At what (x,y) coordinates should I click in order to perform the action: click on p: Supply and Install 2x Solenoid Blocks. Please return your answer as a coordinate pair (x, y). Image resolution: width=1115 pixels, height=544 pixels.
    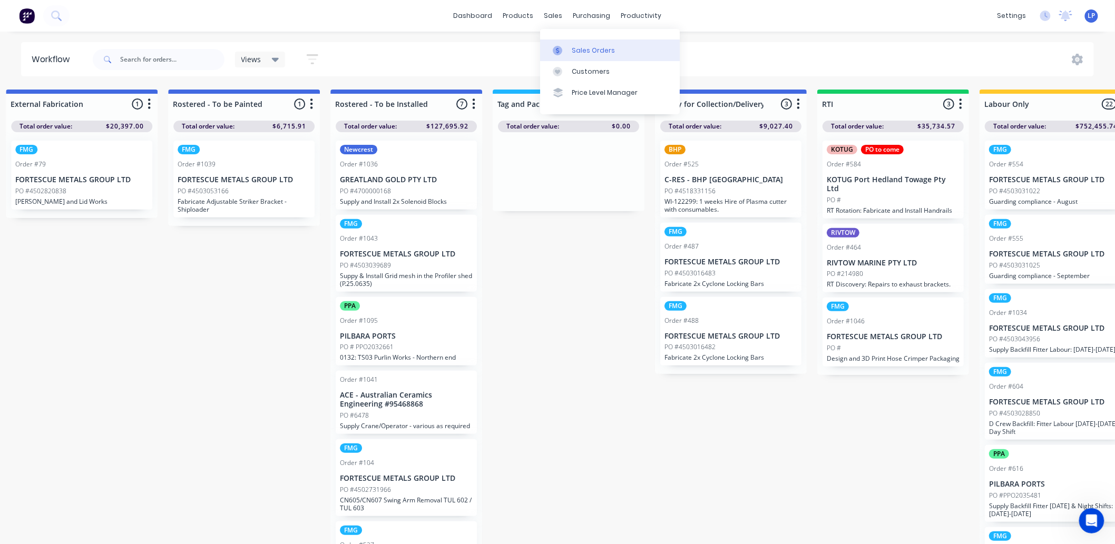
    Looking at the image, I should click on (406, 201).